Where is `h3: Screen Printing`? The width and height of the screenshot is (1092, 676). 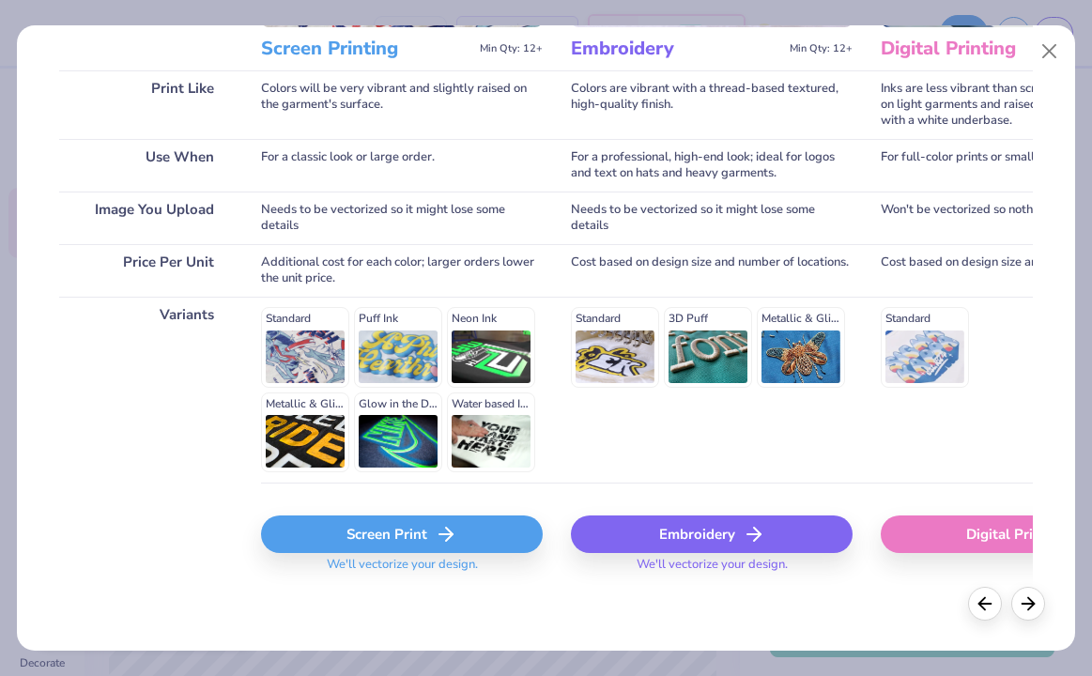 h3: Screen Printing is located at coordinates (366, 49).